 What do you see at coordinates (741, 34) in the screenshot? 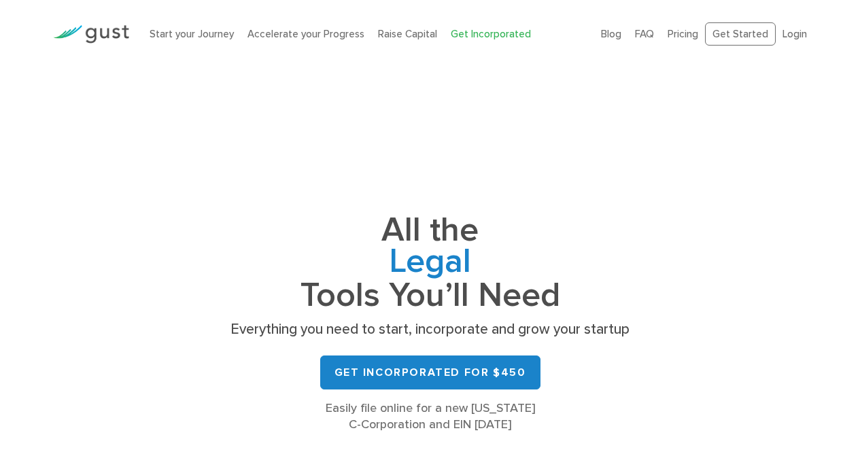
I see `a: Get Started` at bounding box center [741, 34].